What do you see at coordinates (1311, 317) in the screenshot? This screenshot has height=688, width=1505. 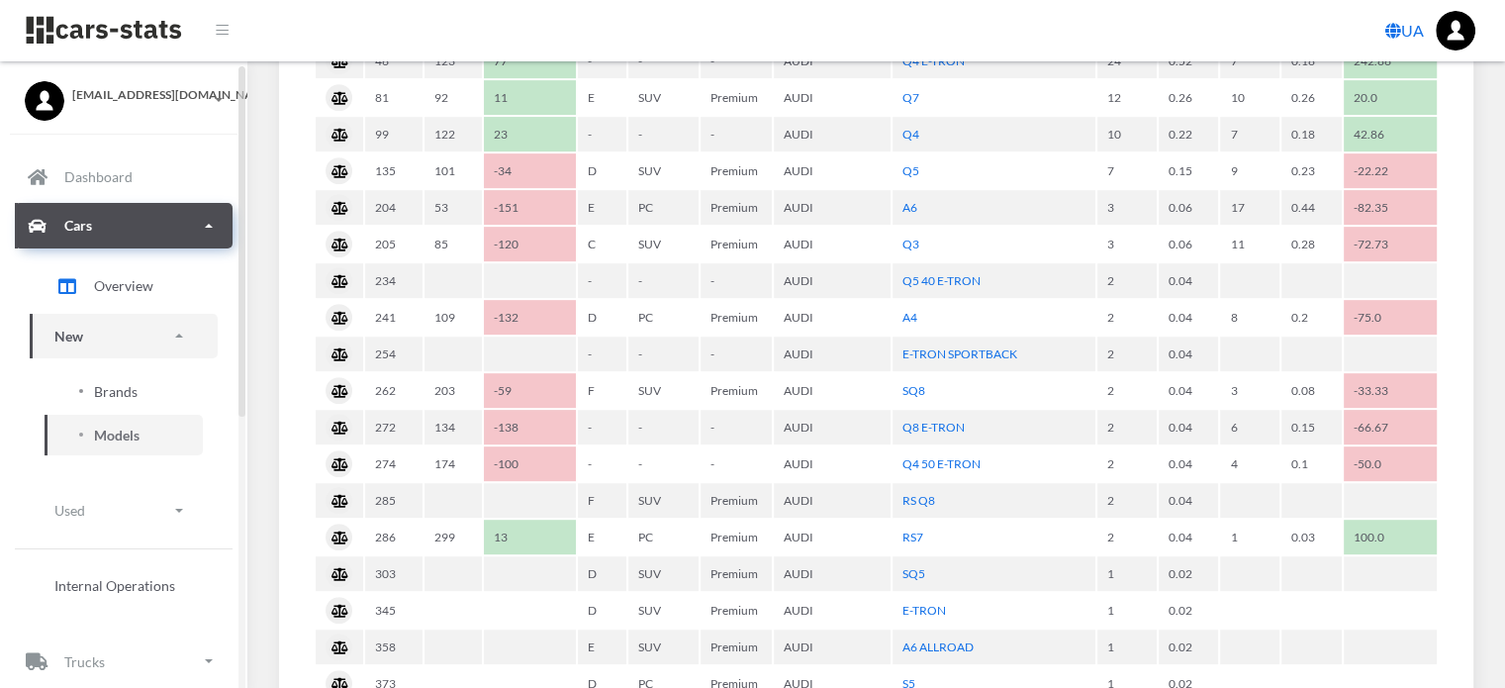 I see `td: 0.2` at bounding box center [1311, 317].